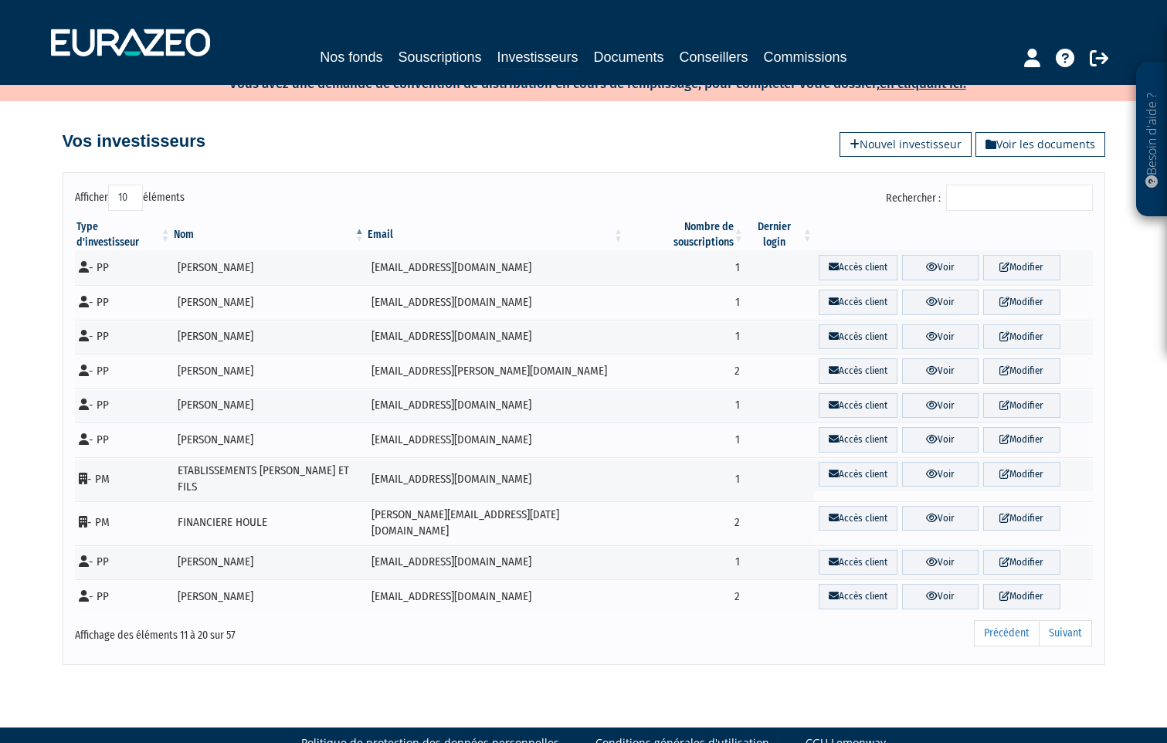  What do you see at coordinates (269, 235) in the screenshot?
I see `th: Nom : activer pour trier la colonne par ordre d&eacute;croissant` at bounding box center [269, 235].